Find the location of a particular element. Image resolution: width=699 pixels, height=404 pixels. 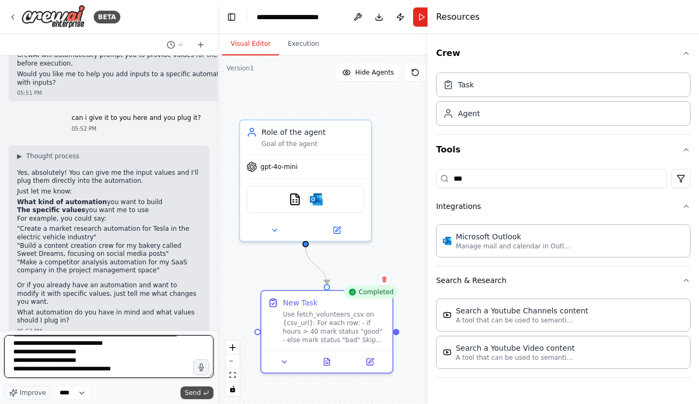

p: can i give it to you here and you plug it? is located at coordinates (136, 118).